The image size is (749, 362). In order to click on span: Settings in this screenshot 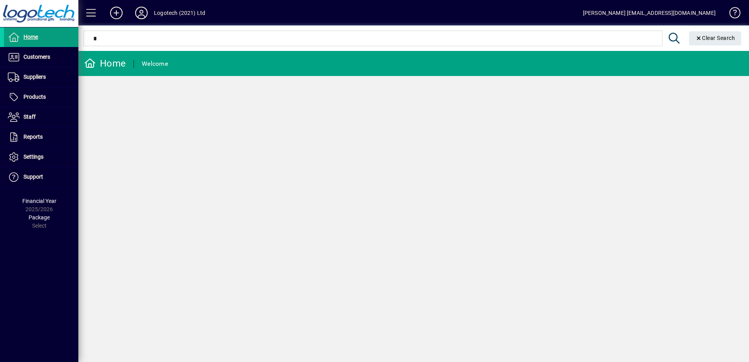, I will do `click(33, 157)`.